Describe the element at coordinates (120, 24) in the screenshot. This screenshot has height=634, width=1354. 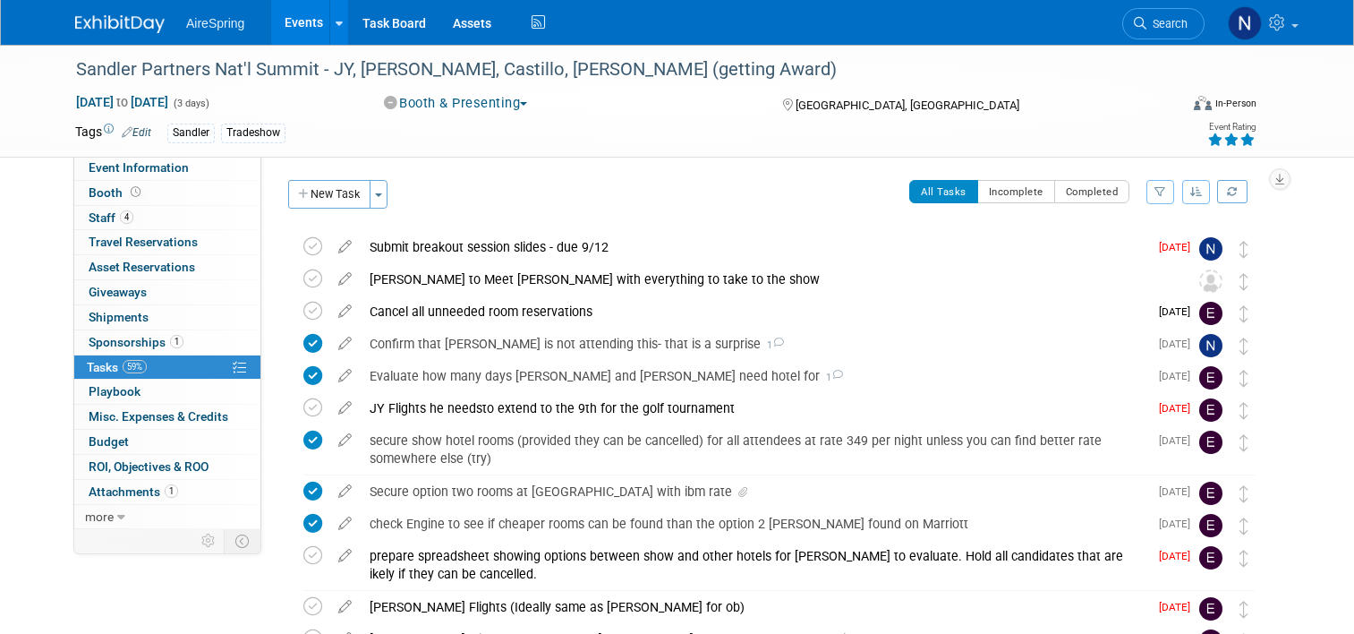
I see `img: ExhibitDay` at that location.